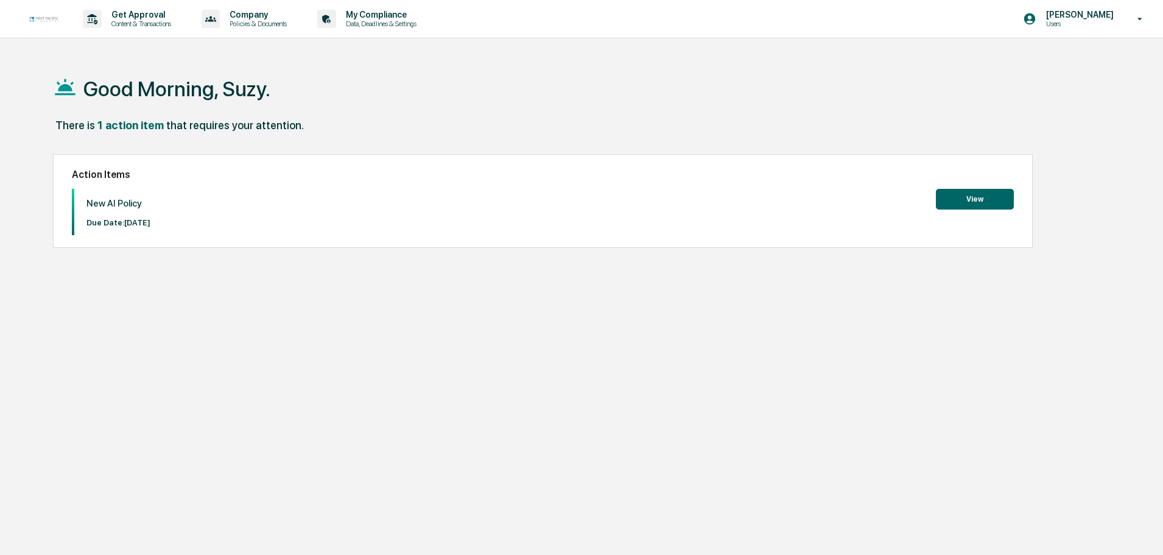  What do you see at coordinates (975, 198) in the screenshot?
I see `a: View` at bounding box center [975, 198].